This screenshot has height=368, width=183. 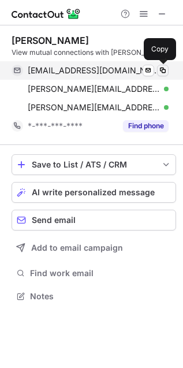 What do you see at coordinates (94, 297) in the screenshot?
I see `button: Notes` at bounding box center [94, 297].